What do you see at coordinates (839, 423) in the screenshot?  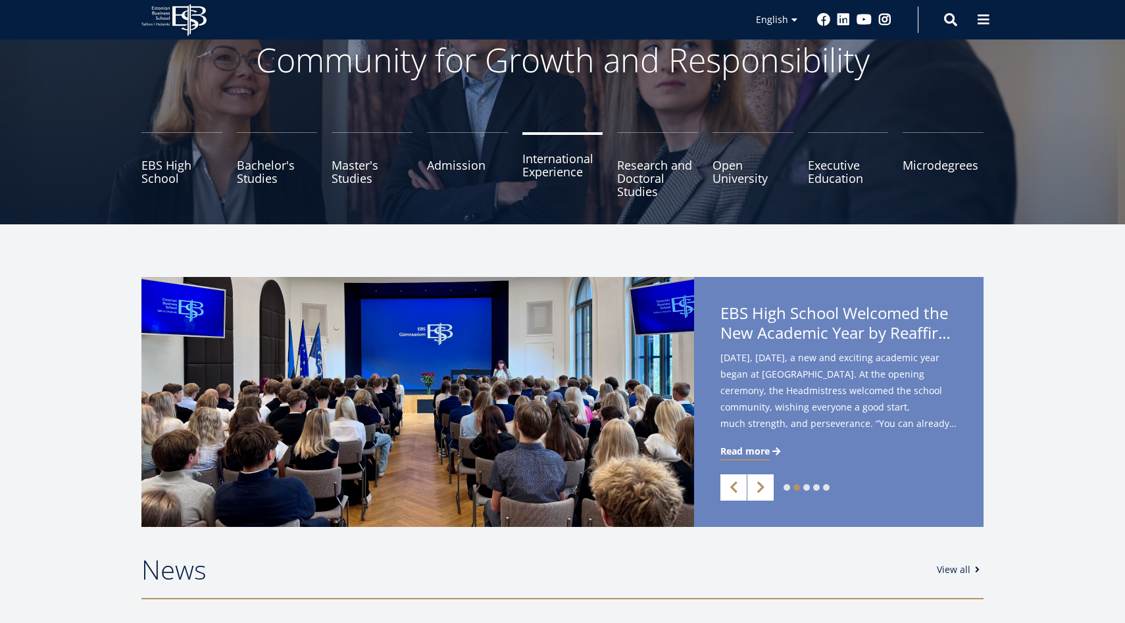 I see `span: much strength, and perseverance. “You can already feel the autumn in the air – and in a way it’s ...` at bounding box center [839, 423].